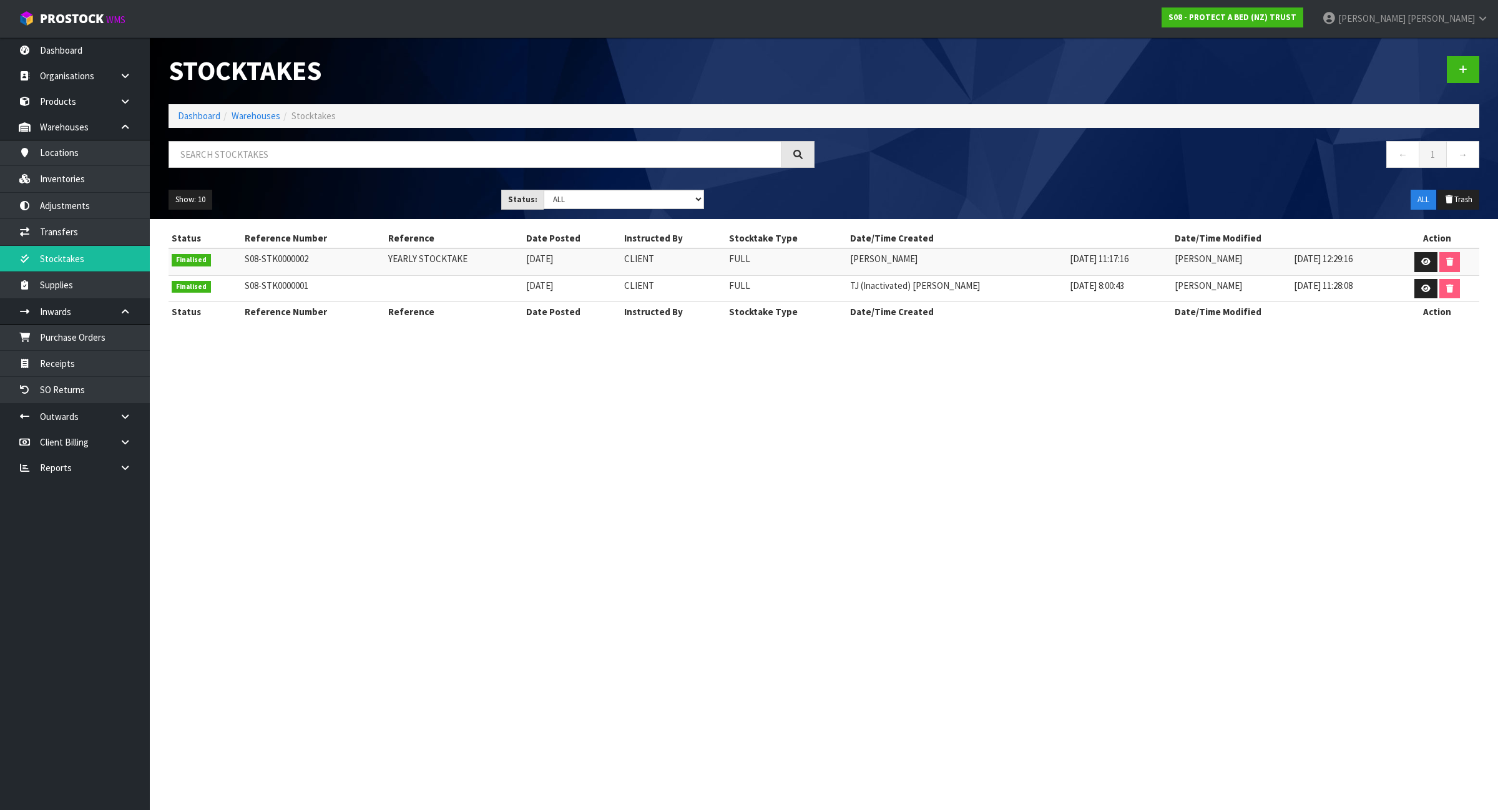  Describe the element at coordinates (1423, 200) in the screenshot. I see `button: ALL` at that location.